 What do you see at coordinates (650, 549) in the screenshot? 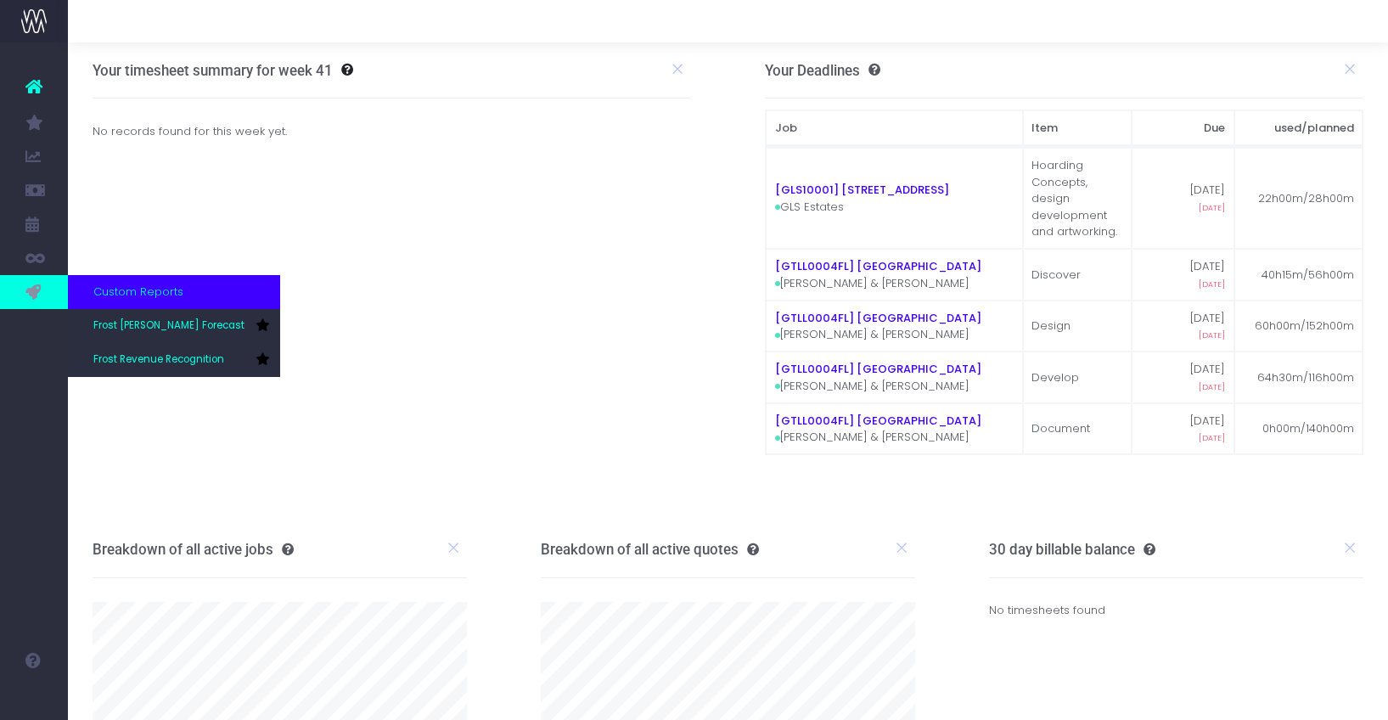
I see `h3: Breakdown of all active quotes` at bounding box center [650, 549].